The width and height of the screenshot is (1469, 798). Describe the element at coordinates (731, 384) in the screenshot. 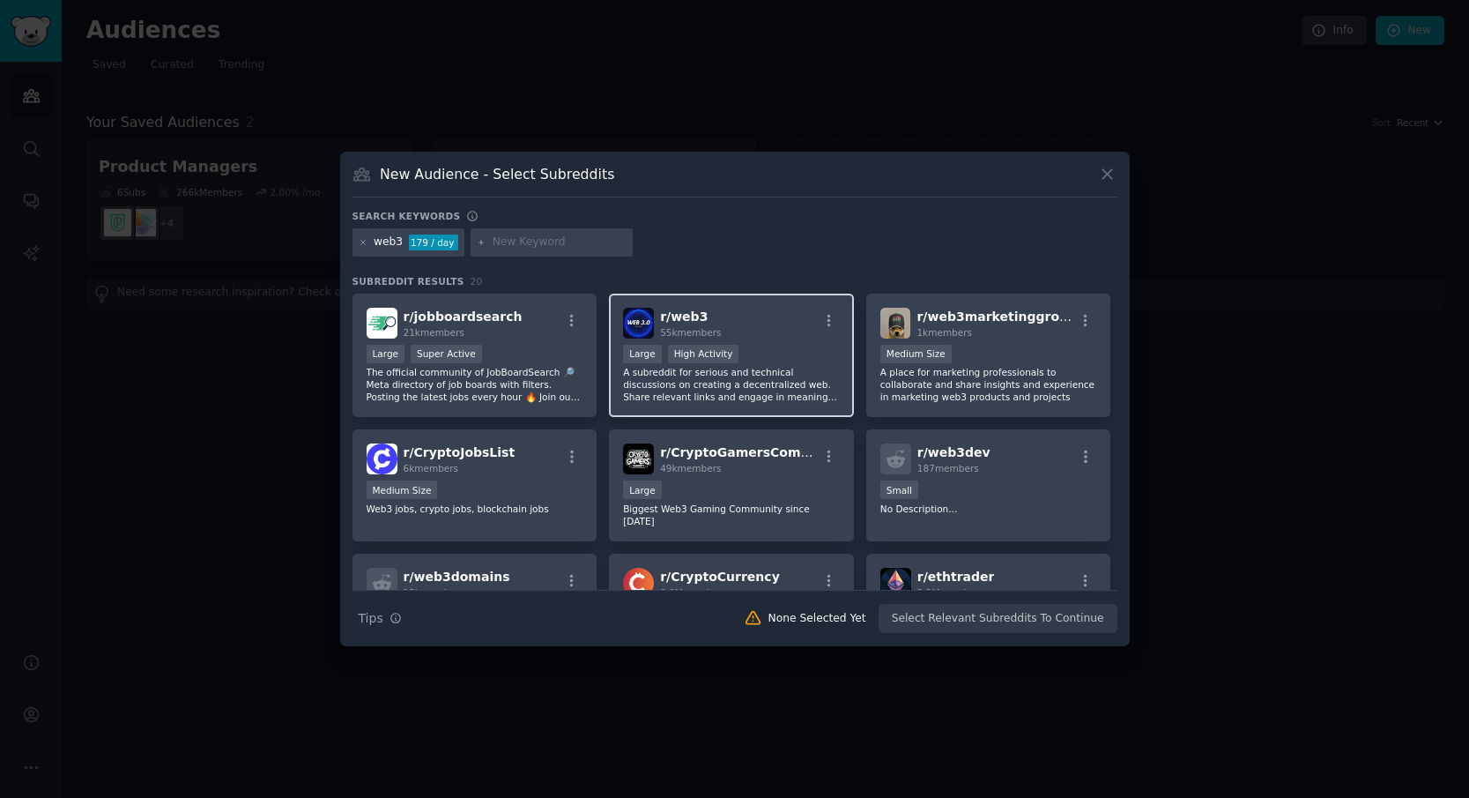

I see `p: A subreddit for serious and technical discussions on creating a decentralized web. Share relevant...` at that location.